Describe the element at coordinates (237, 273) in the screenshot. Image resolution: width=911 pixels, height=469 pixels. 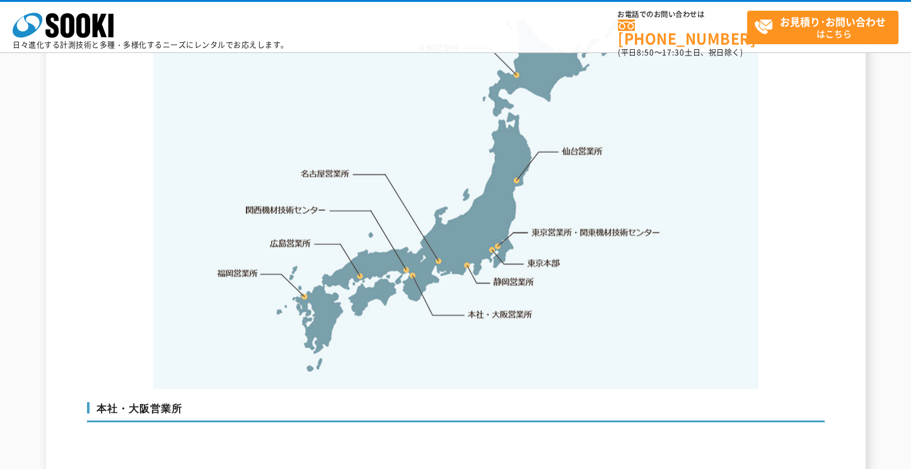
I see `a: 福岡営業所` at that location.